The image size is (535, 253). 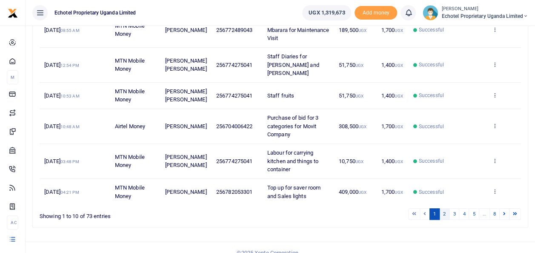 What do you see at coordinates (445, 214) in the screenshot?
I see `a: 2` at bounding box center [445, 214].